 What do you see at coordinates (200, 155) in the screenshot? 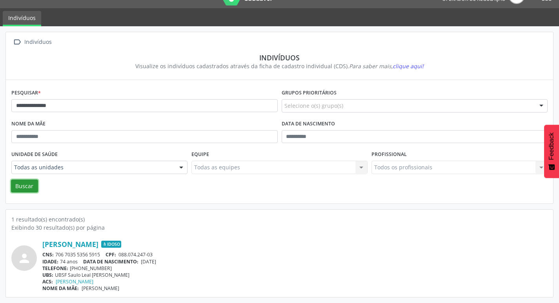
I see `label: Equipe` at bounding box center [200, 155].